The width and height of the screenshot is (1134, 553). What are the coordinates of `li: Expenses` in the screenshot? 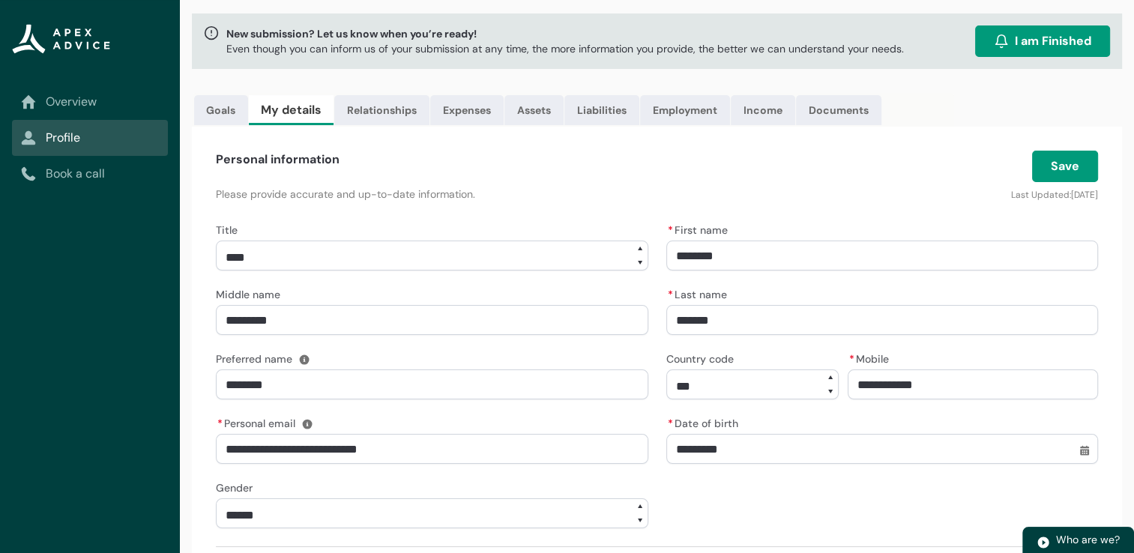 It's located at (467, 110).